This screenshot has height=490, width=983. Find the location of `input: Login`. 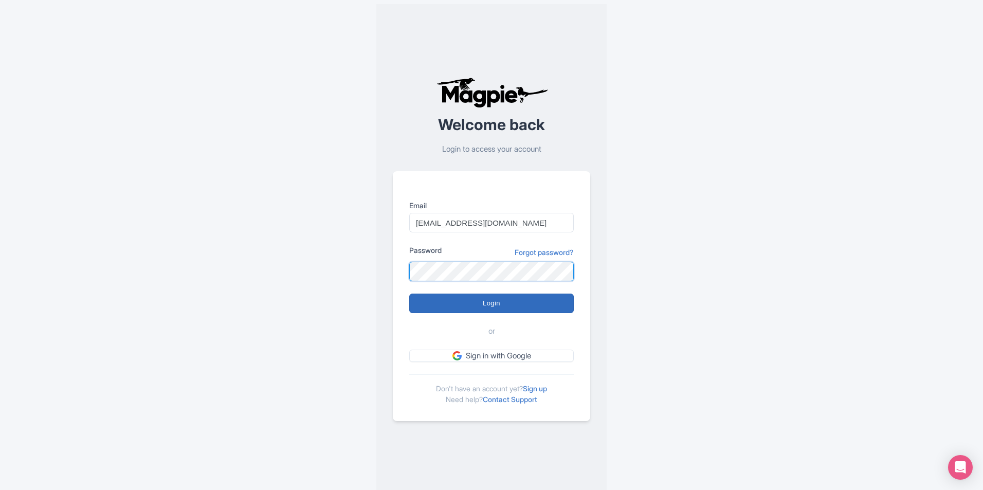

input: Login is located at coordinates (491, 303).